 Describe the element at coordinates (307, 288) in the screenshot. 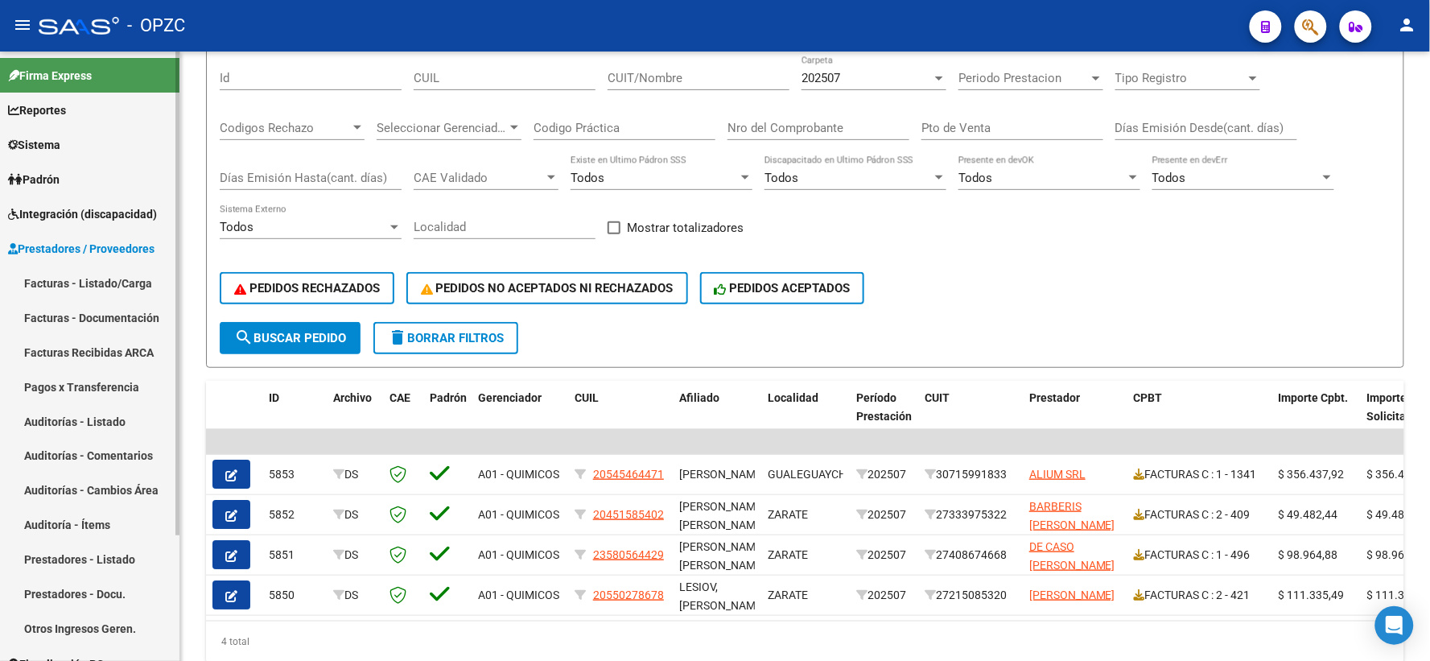

I see `button: PEDIDOS RECHAZADOS` at that location.